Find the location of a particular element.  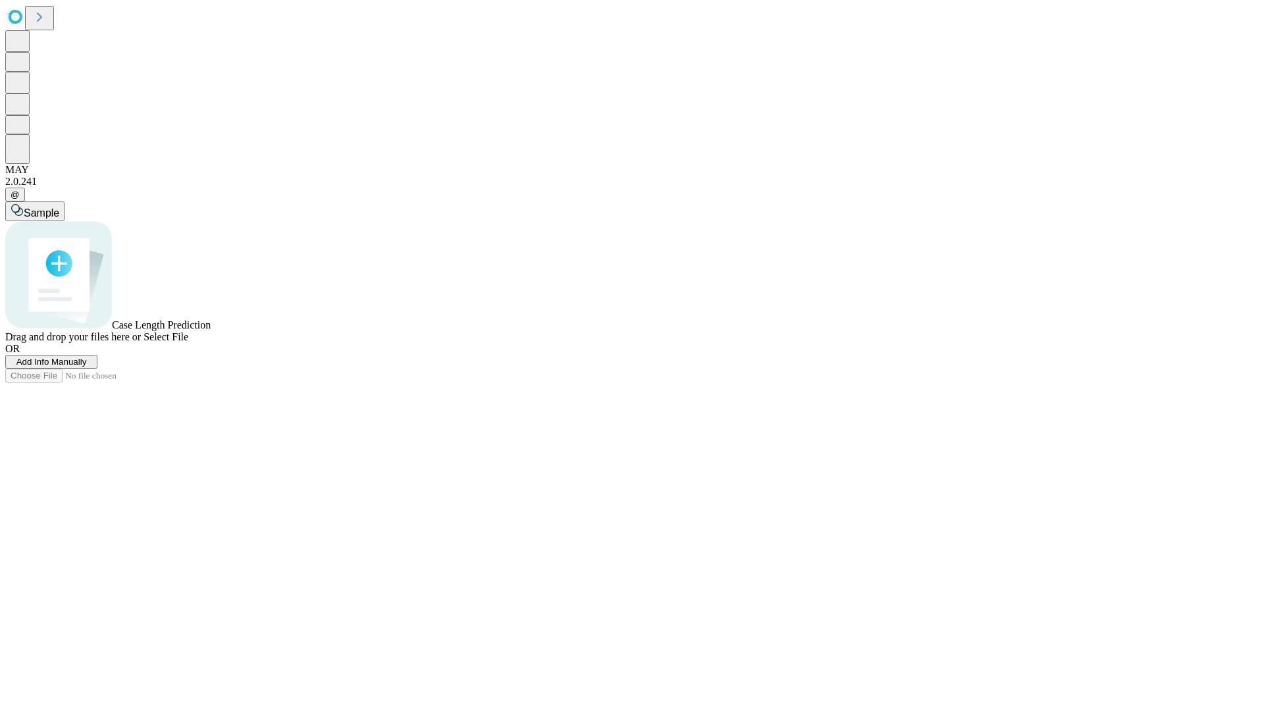

span: Sample is located at coordinates (41, 213).